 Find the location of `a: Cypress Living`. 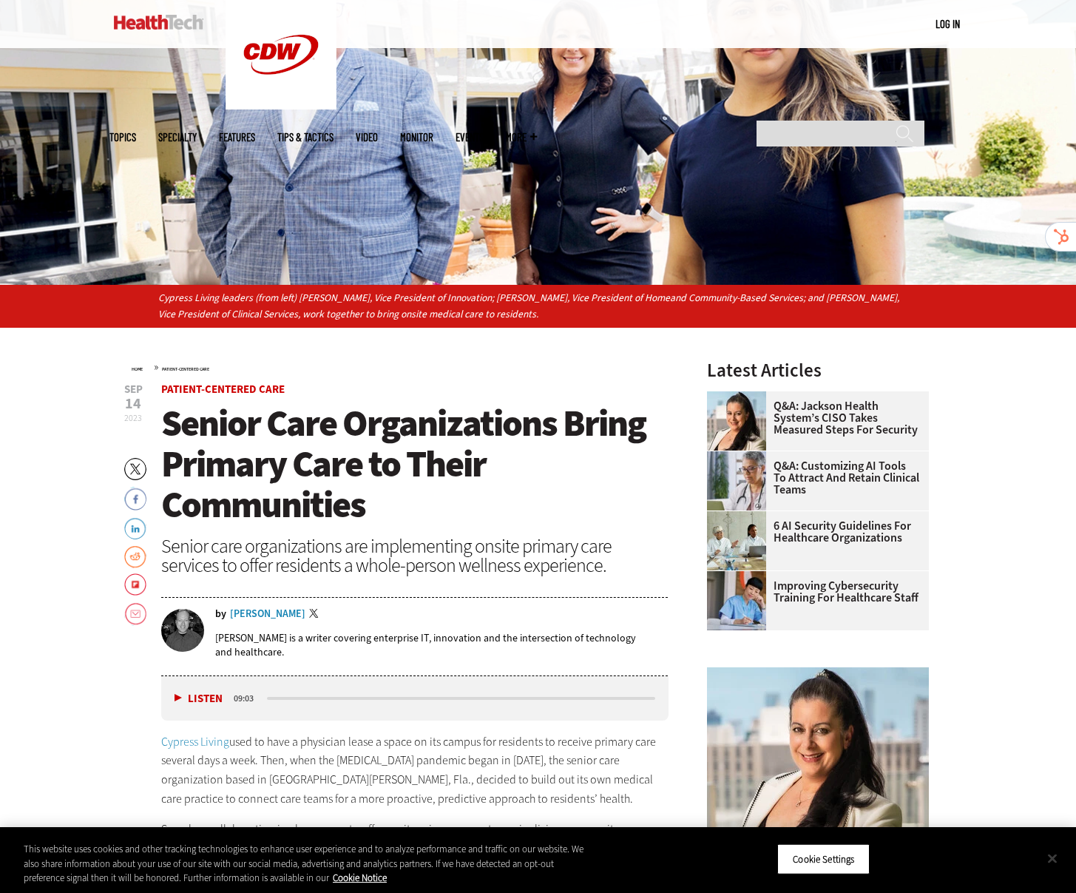

a: Cypress Living is located at coordinates (195, 741).